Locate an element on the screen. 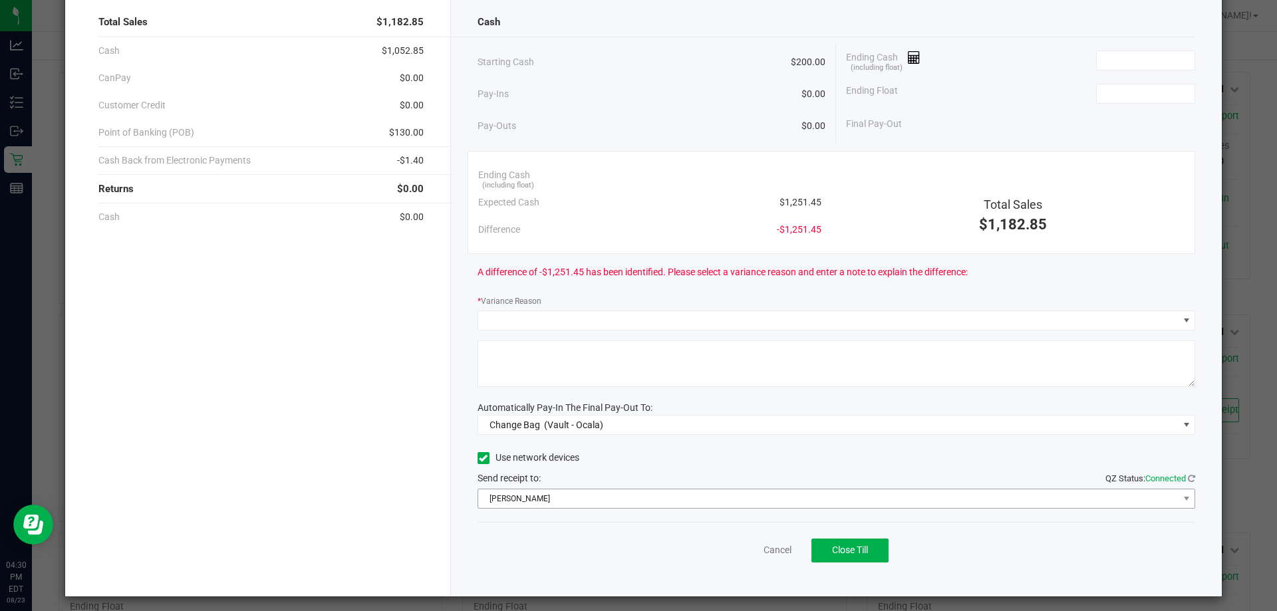  span: QZ Status: is located at coordinates (1150, 478).